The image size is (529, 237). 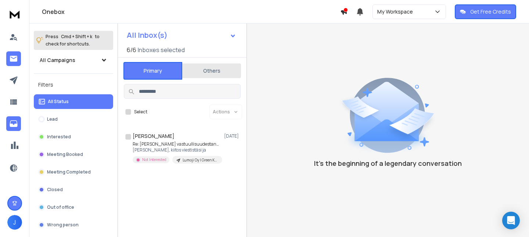 I want to click on p: Closed, so click(x=55, y=190).